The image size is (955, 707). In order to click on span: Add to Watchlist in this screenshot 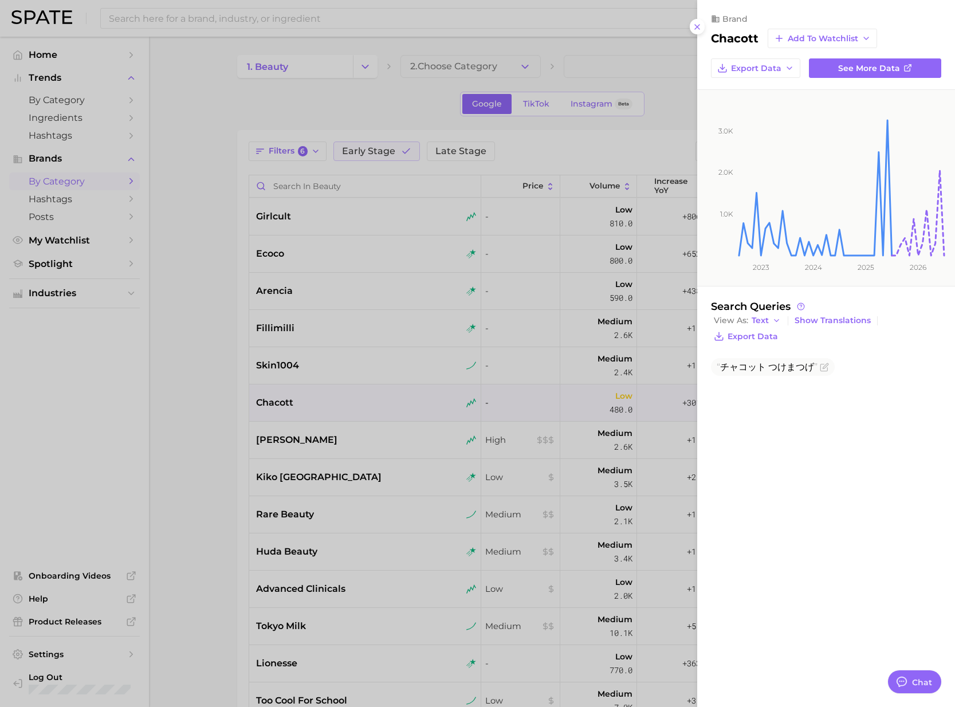, I will do `click(822, 38)`.